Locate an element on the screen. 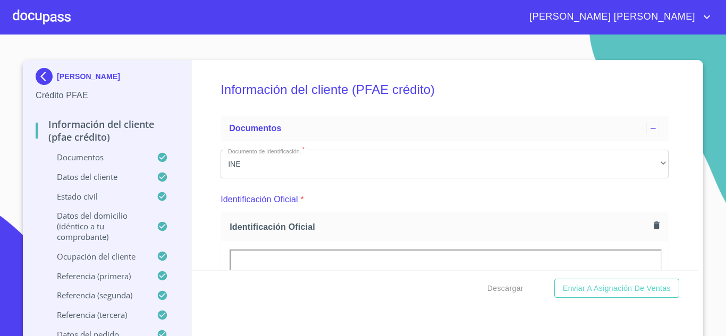  button: account of current user is located at coordinates (617, 17).